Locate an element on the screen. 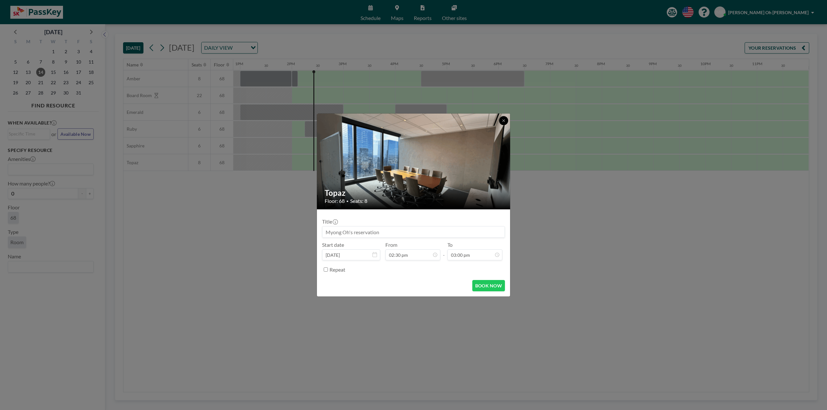 The height and width of the screenshot is (410, 827). label: To is located at coordinates (450, 245).